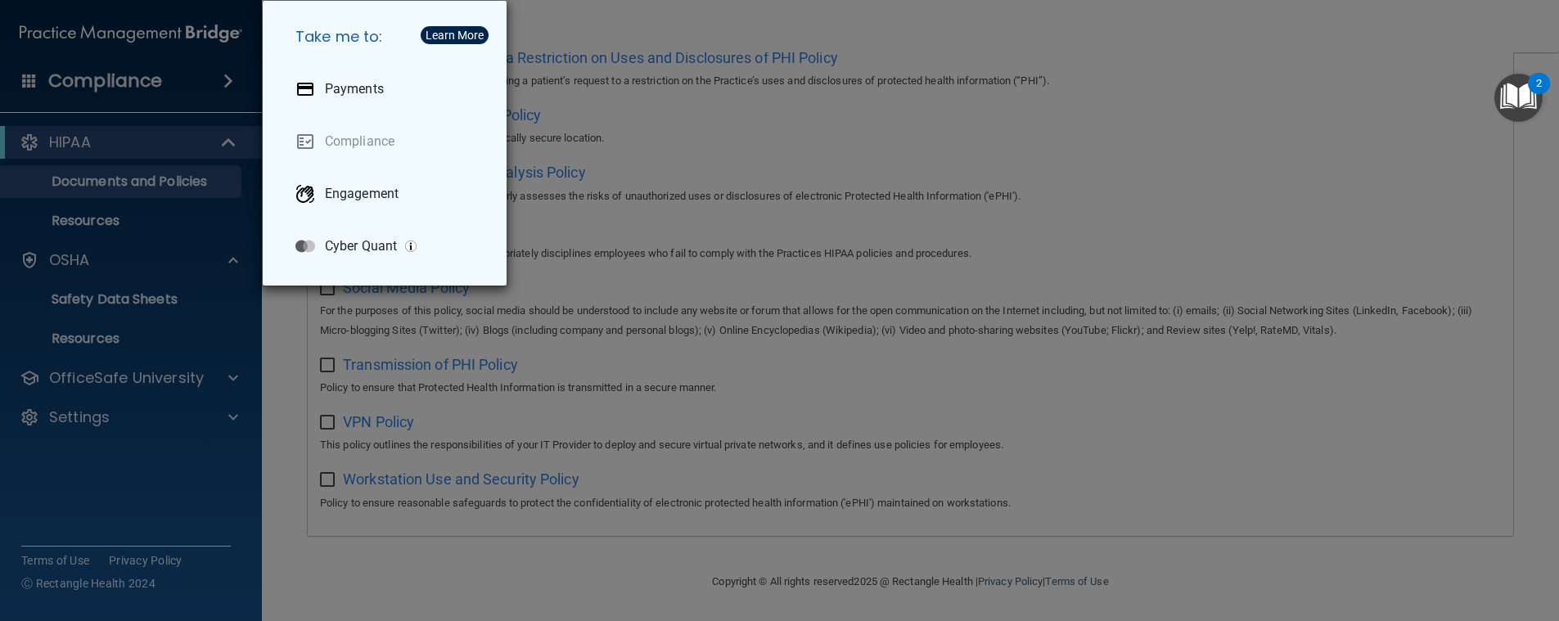 This screenshot has height=621, width=1559. Describe the element at coordinates (354, 89) in the screenshot. I see `p: Payments` at that location.